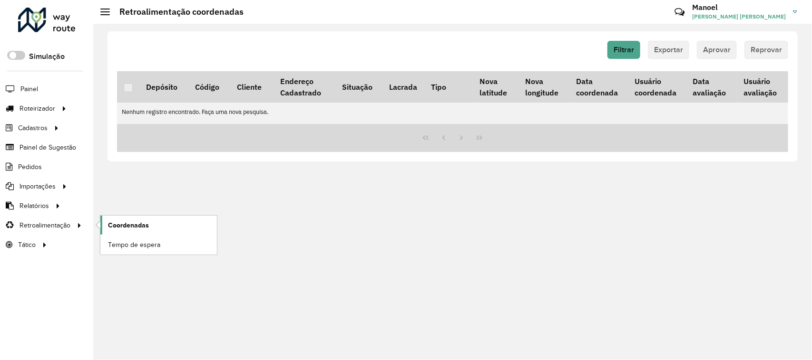  I want to click on span: Importações, so click(38, 186).